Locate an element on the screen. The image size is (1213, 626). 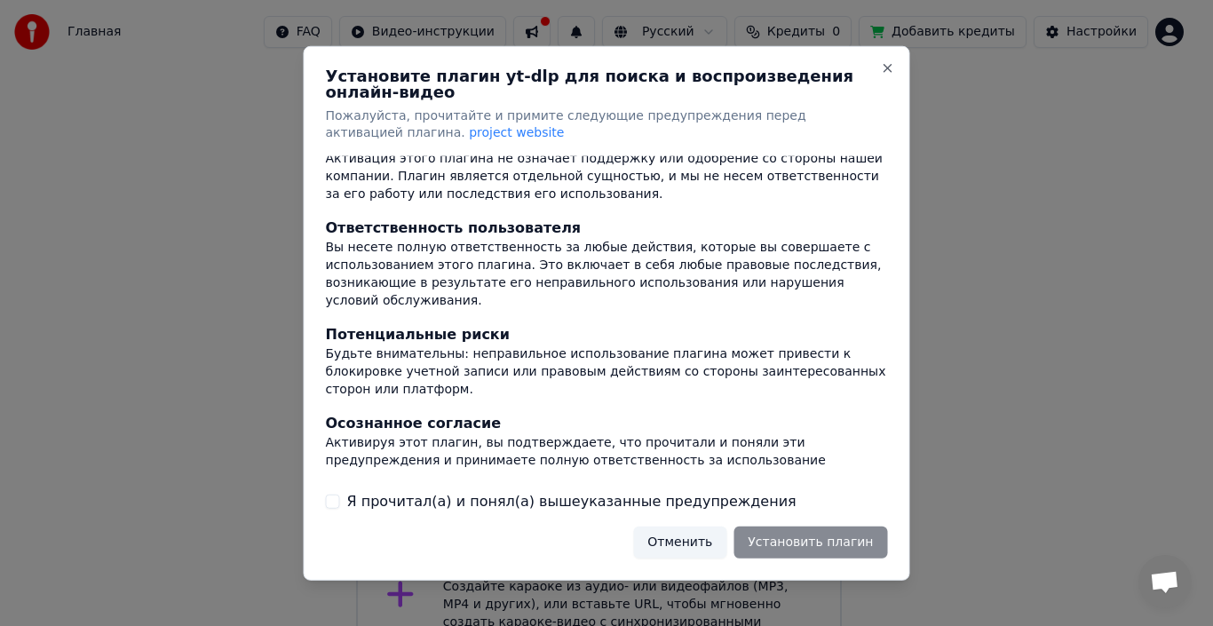
div: Осознанное согласие is located at coordinates (606, 423).